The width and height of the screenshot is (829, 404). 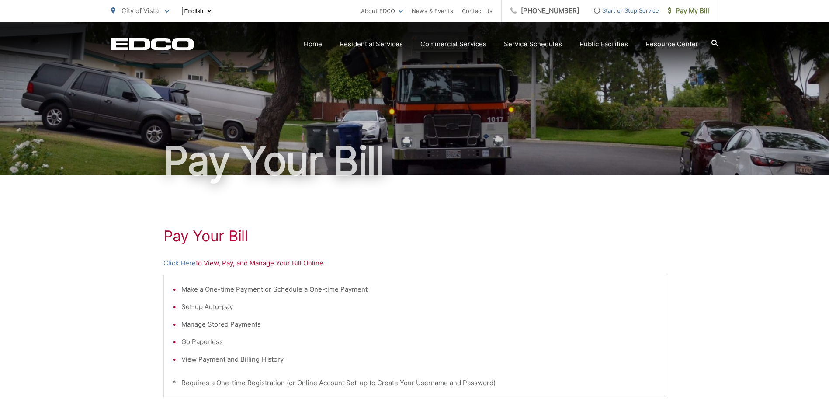 What do you see at coordinates (140, 10) in the screenshot?
I see `span: City of Vista` at bounding box center [140, 10].